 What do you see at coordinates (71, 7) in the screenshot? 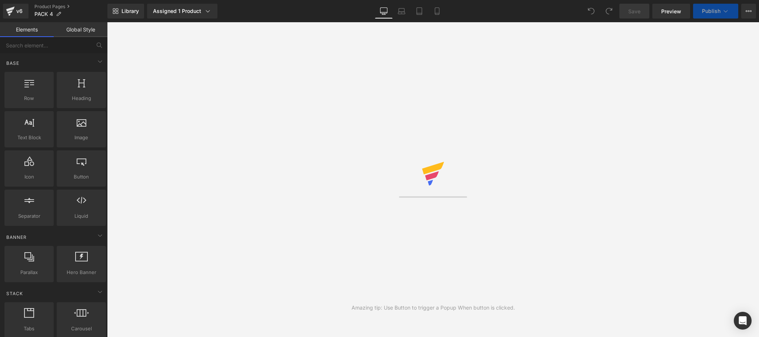
I see `a: Product Pages` at bounding box center [71, 7].